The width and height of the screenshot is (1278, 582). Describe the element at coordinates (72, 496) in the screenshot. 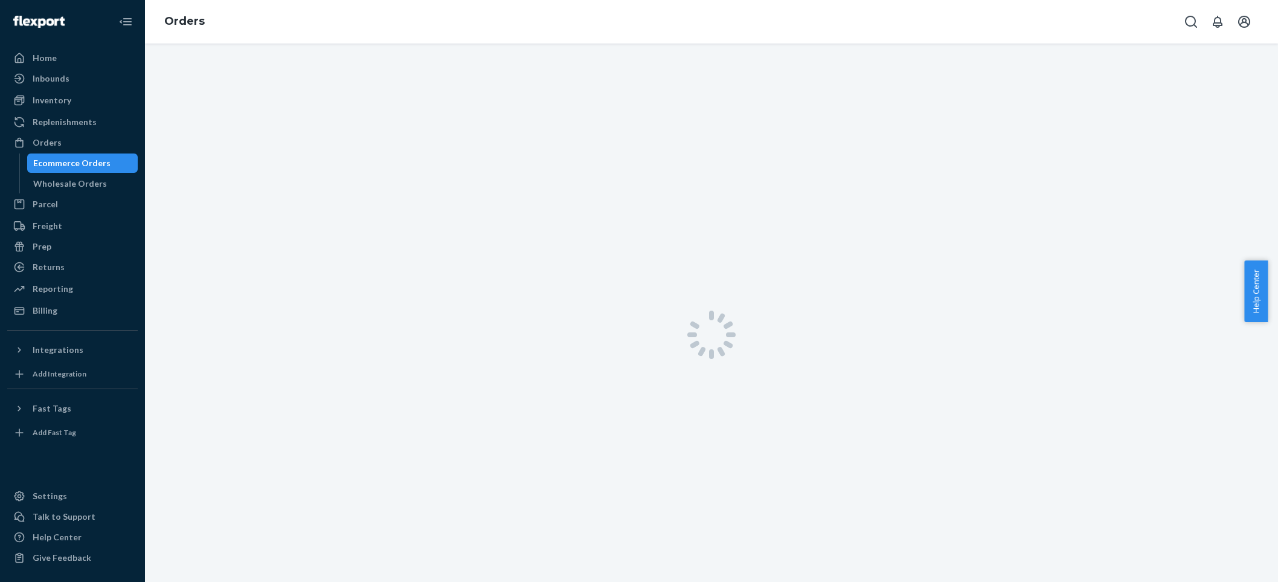

I see `a: Settings` at that location.